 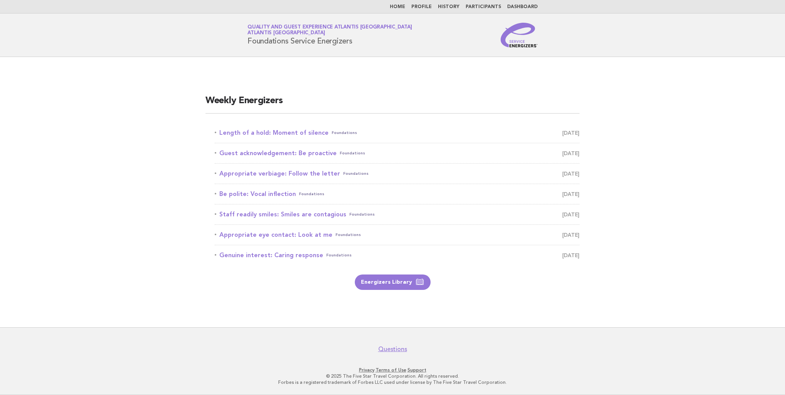 What do you see at coordinates (392, 376) in the screenshot?
I see `p: © 2025 The Five Star Travel Corporation. All rights reserved.` at bounding box center [392, 376].